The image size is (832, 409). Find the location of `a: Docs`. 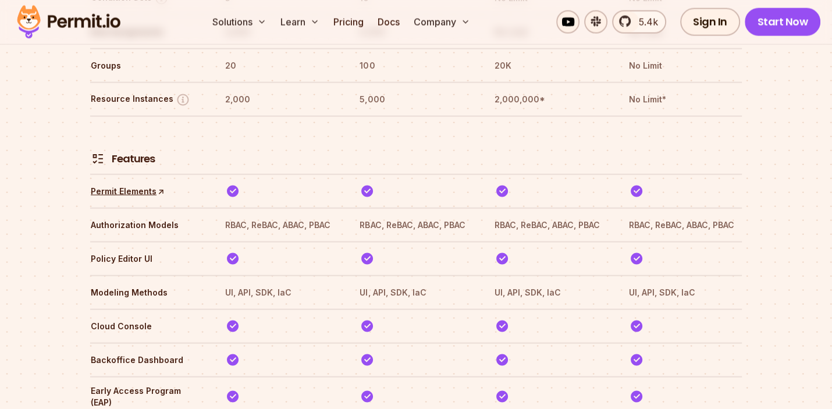

a: Docs is located at coordinates (389, 22).